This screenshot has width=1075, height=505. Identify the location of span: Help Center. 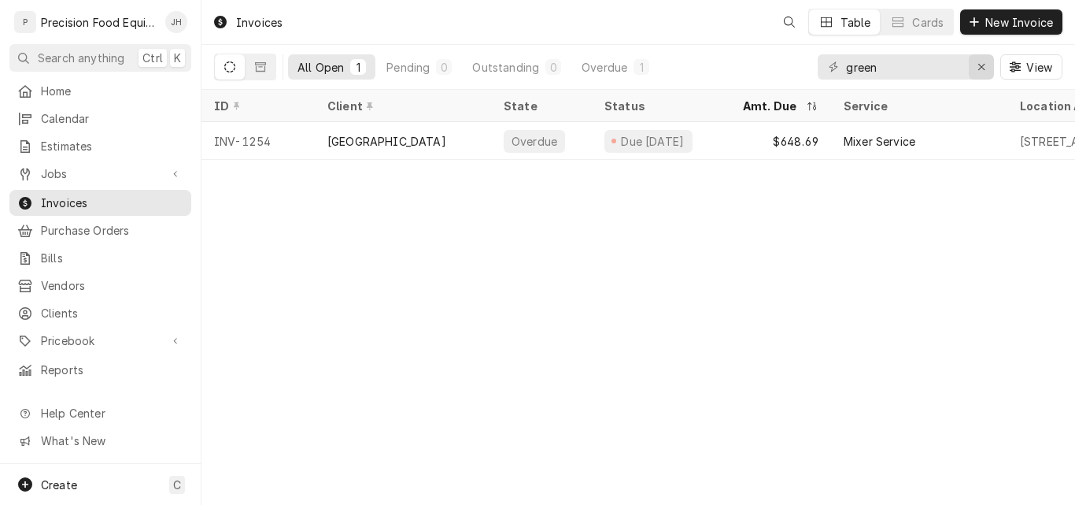
(111, 413).